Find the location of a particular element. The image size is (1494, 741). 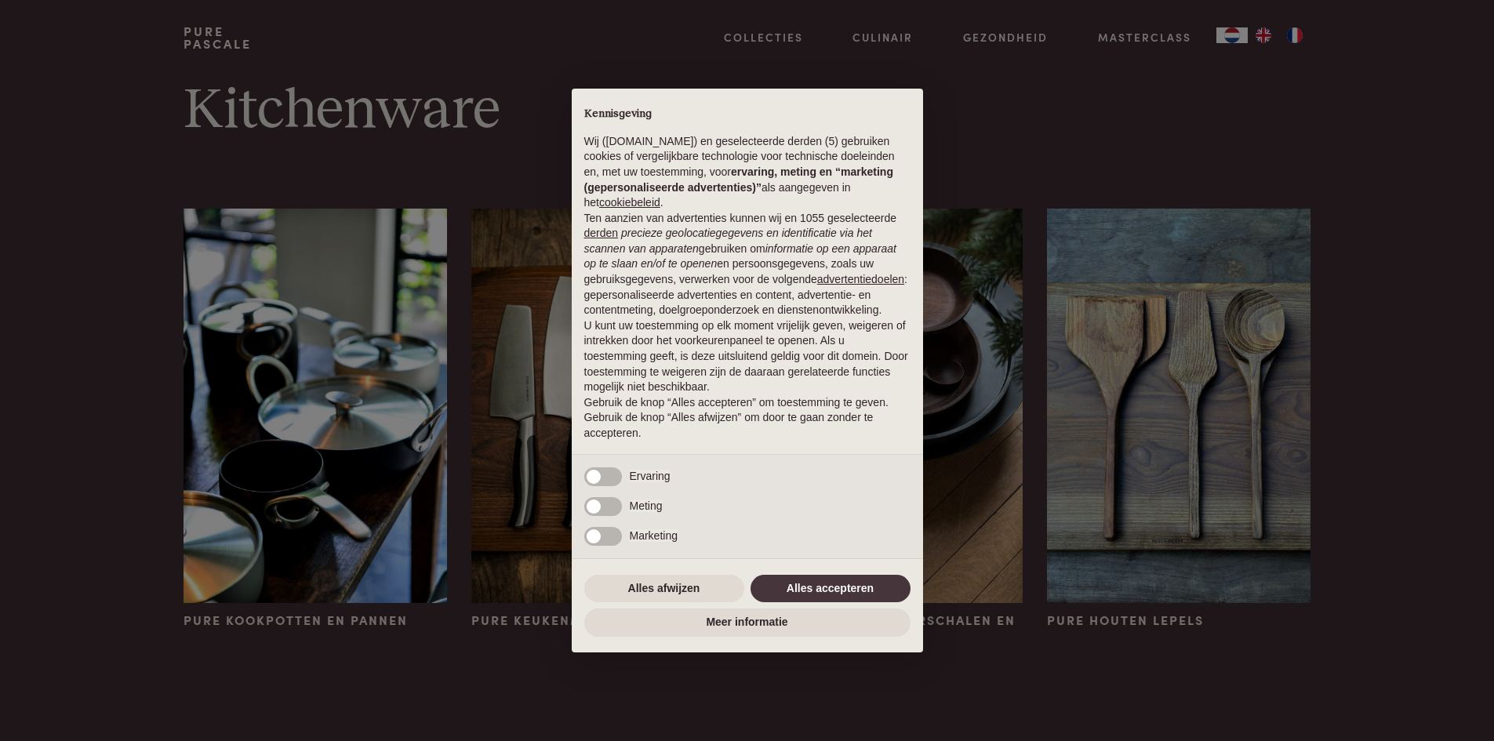

em: informatie op een apparaat op te slaan en/of te openen is located at coordinates (740, 256).